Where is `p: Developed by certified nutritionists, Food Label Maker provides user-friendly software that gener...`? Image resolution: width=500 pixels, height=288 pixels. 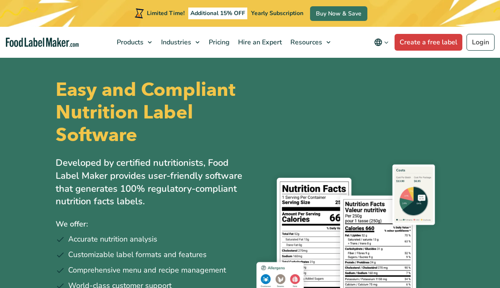
p: Developed by certified nutritionists, Food Label Maker provides user-friendly software that gener... is located at coordinates (150, 182).